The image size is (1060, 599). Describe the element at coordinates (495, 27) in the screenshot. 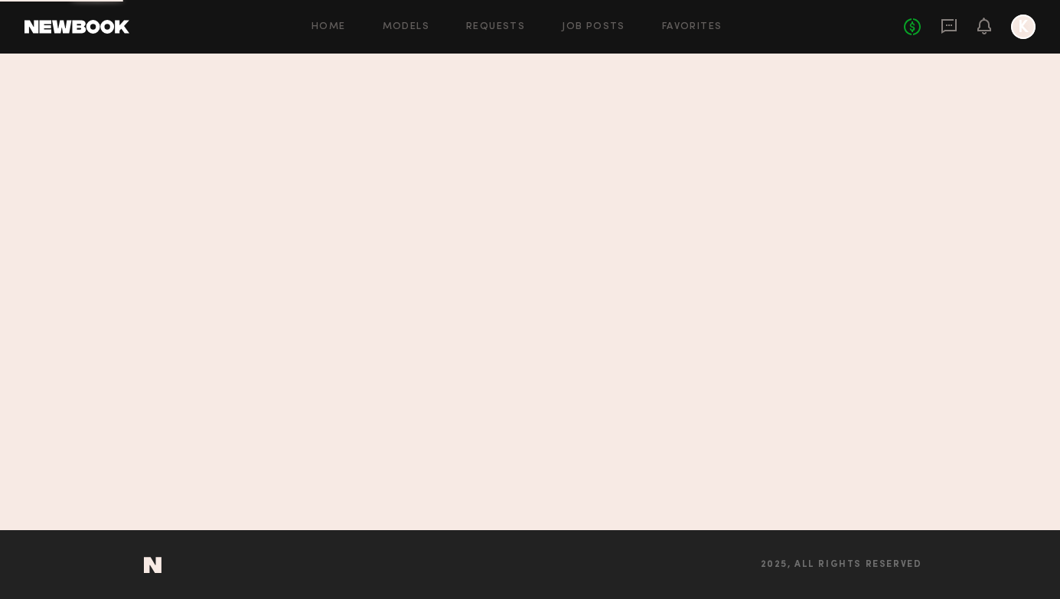

I see `a: Requests` at that location.